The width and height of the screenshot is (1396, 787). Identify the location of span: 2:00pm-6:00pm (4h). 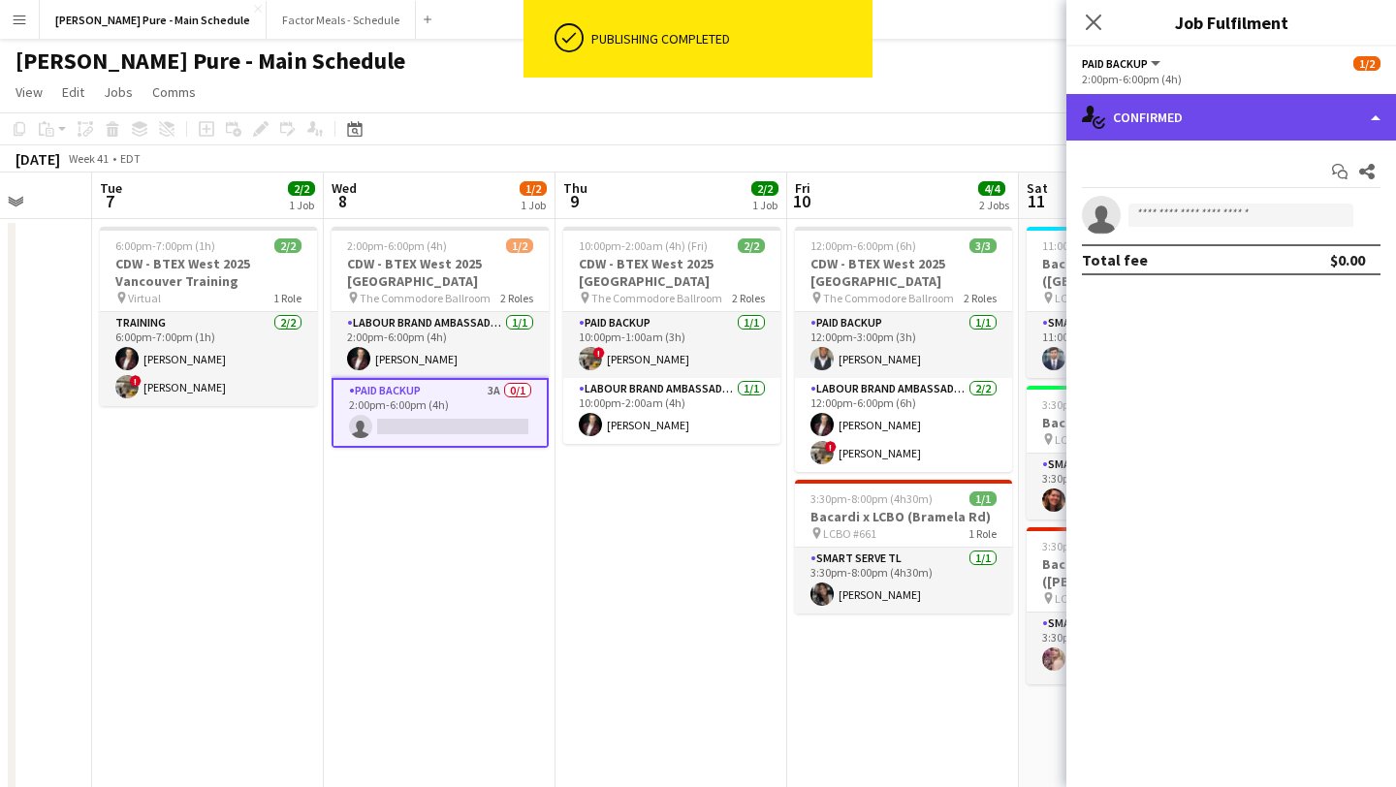
(396, 245).